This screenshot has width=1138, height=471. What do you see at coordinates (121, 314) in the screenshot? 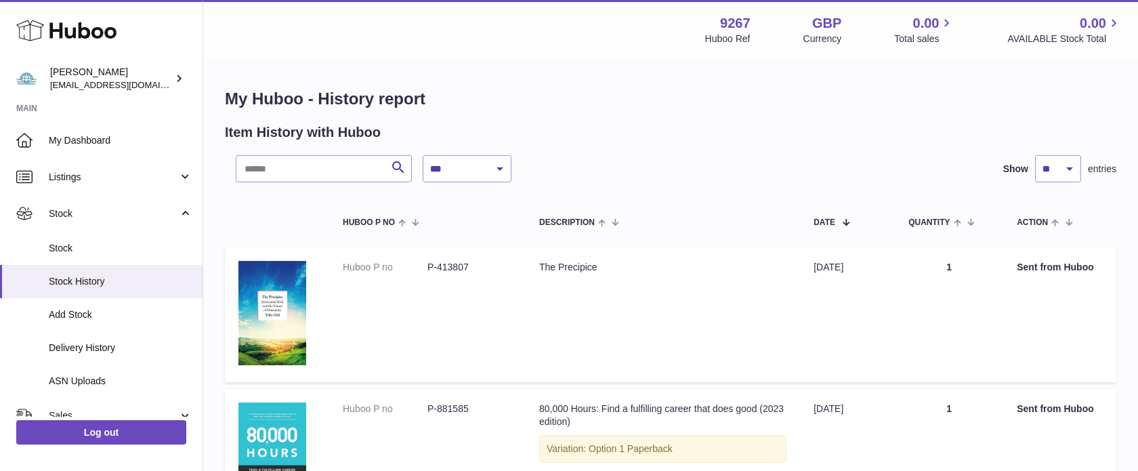
I see `span: Add Stock` at bounding box center [121, 314].